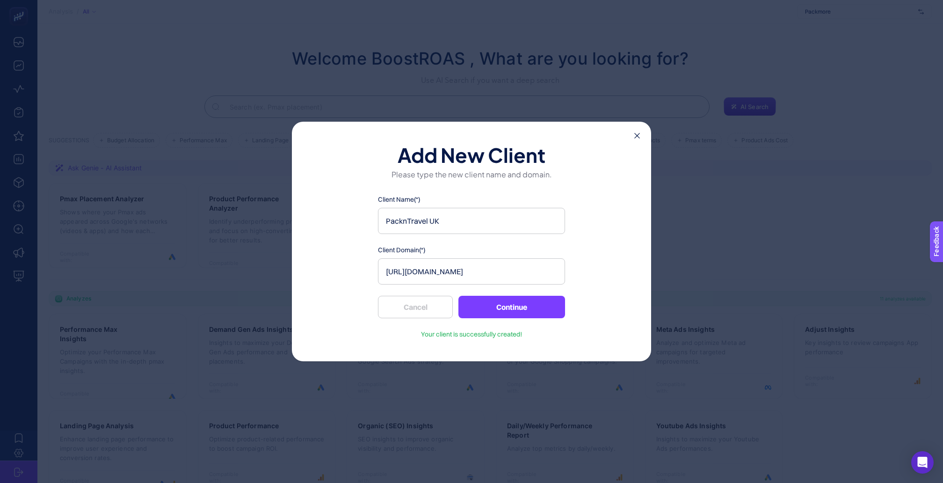  What do you see at coordinates (21, 7) in the screenshot?
I see `span: Feedback` at bounding box center [21, 7].